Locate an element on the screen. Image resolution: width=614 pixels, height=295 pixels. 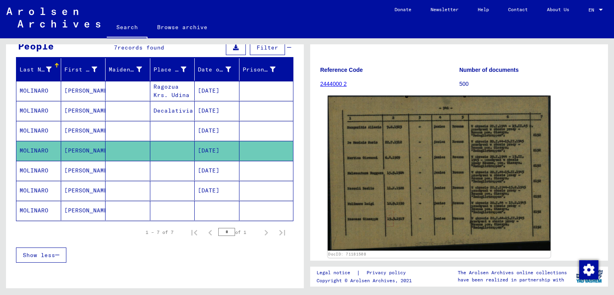
div: 1 – 7 of 7 is located at coordinates (159, 233).